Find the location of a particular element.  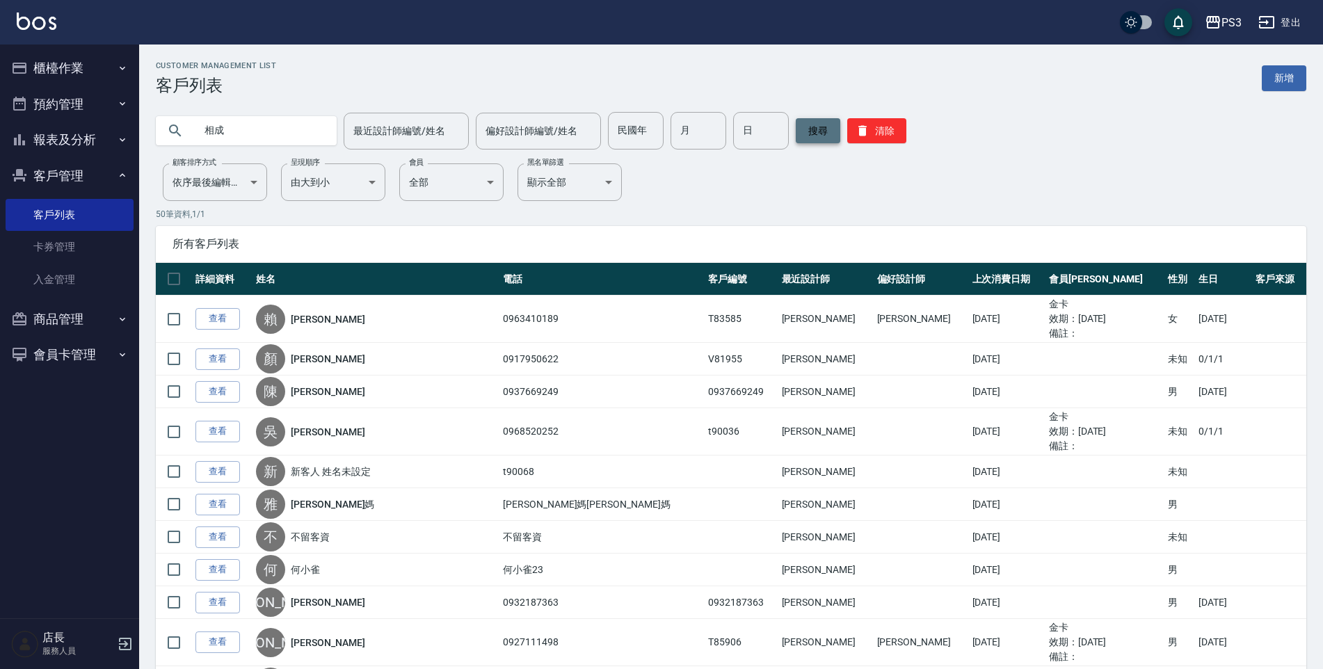

button: 櫃檯作業 is located at coordinates (70, 68).